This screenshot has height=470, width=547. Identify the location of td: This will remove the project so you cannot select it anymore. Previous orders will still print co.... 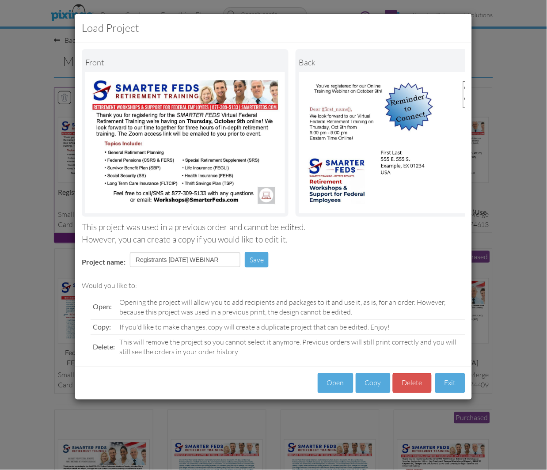
(291, 347).